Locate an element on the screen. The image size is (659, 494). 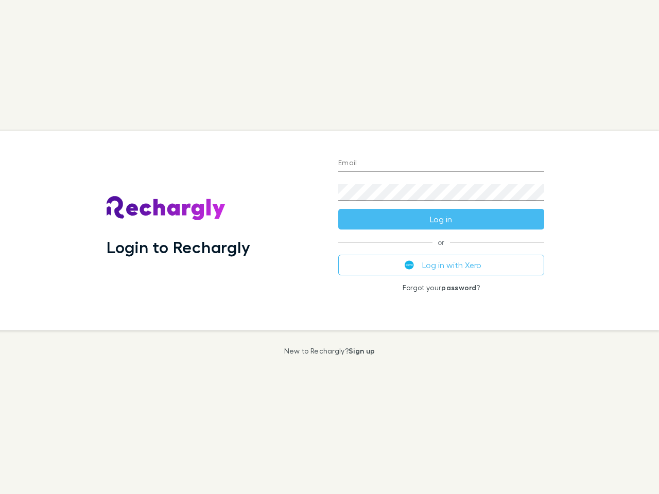
p: New to Rechargly? is located at coordinates (329, 351).